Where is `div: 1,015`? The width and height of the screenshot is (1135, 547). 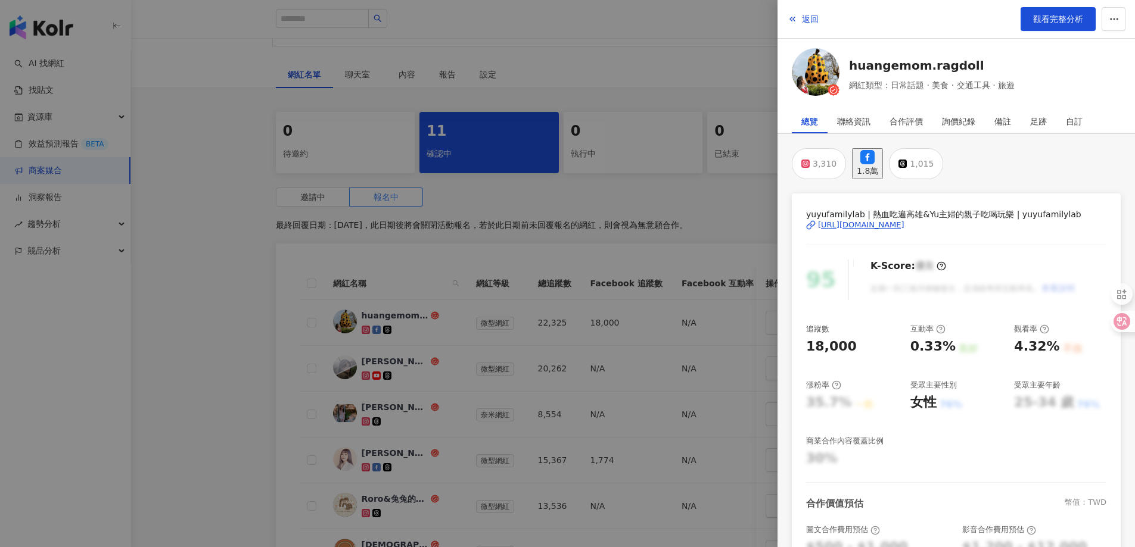 div: 1,015 is located at coordinates (921, 164).